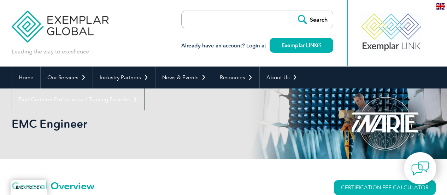  I want to click on a: Resources, so click(236, 77).